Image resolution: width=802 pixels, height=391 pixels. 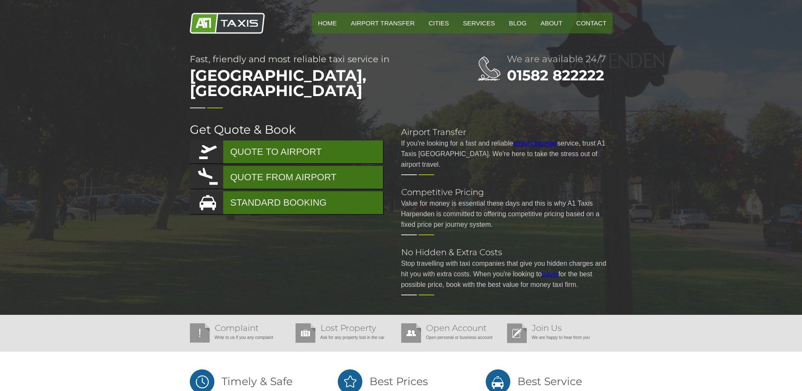 What do you see at coordinates (547, 328) in the screenshot?
I see `a: Join Us` at bounding box center [547, 328].